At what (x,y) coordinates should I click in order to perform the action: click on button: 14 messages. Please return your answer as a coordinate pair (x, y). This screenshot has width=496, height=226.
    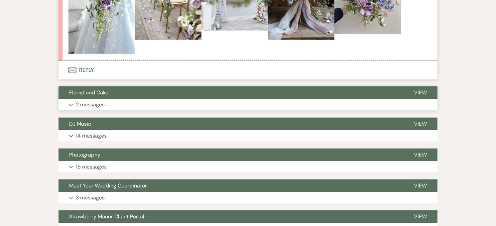
    Looking at the image, I should click on (248, 136).